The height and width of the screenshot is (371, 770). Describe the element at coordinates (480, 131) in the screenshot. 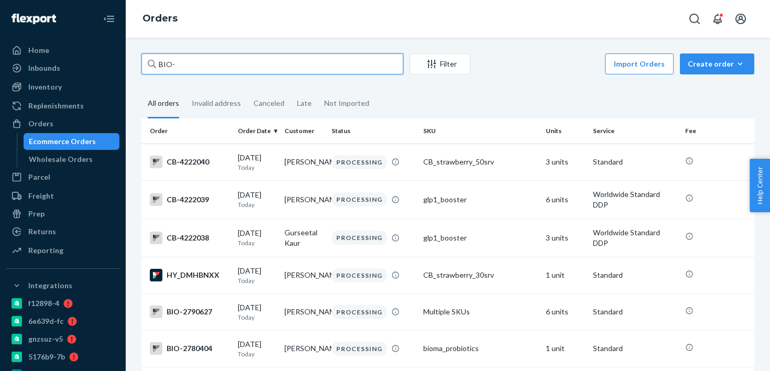

I see `th: SKU` at that location.